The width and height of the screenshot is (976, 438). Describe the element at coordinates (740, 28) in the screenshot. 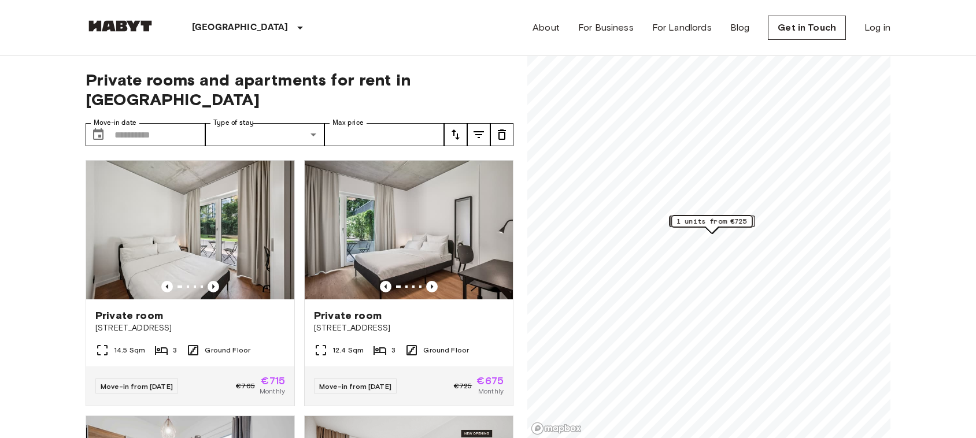

I see `a: Blog` at that location.